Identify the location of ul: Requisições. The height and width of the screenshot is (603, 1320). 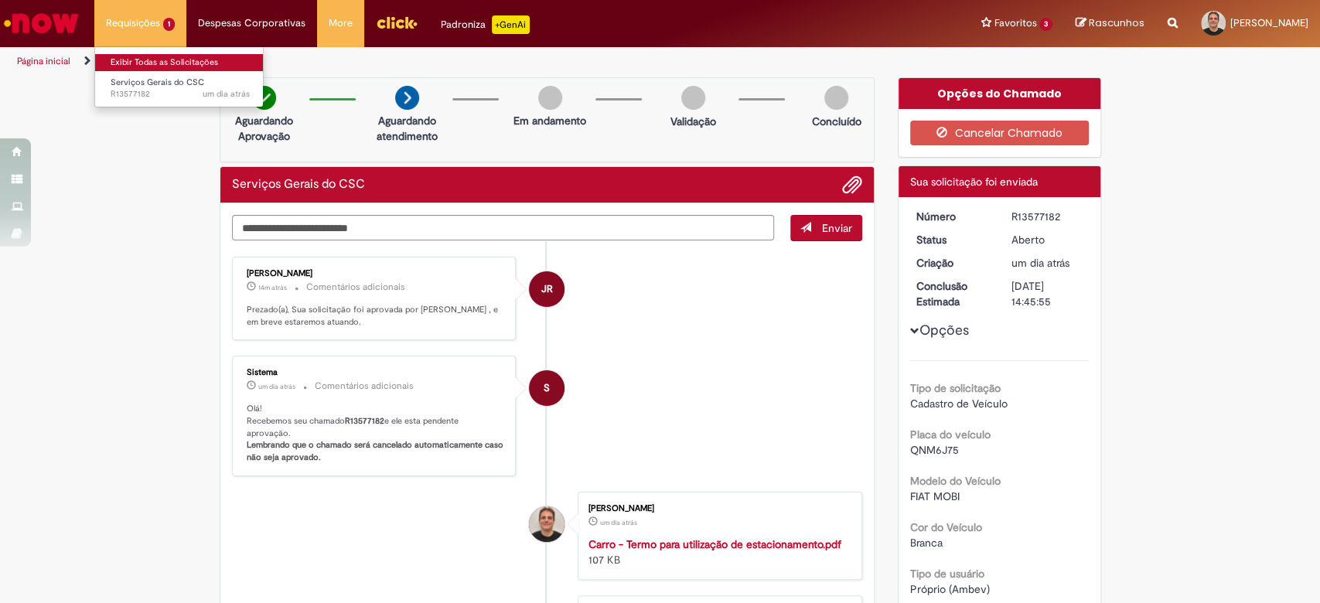
(179, 77).